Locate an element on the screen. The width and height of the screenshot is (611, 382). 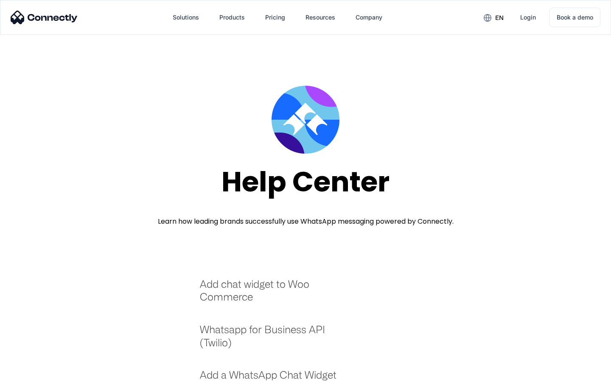
ul: Language list is located at coordinates (34, 373).